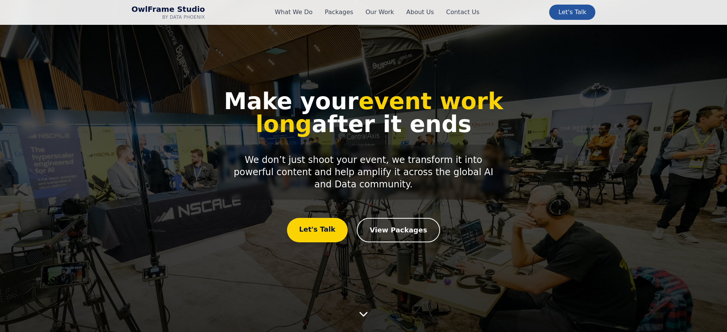 This screenshot has width=727, height=332. What do you see at coordinates (462, 12) in the screenshot?
I see `a: Contact Us` at bounding box center [462, 12].